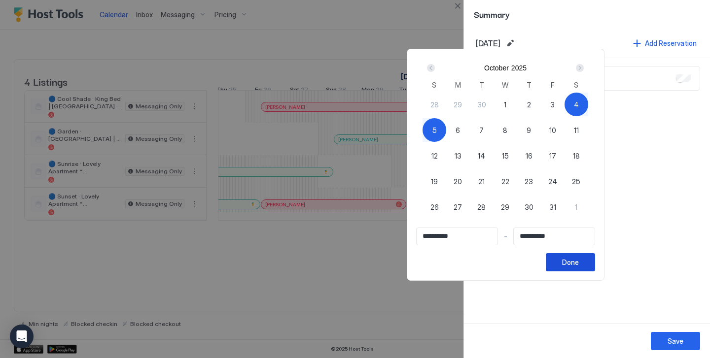 The height and width of the screenshot is (358, 710). I want to click on span: 26, so click(434, 207).